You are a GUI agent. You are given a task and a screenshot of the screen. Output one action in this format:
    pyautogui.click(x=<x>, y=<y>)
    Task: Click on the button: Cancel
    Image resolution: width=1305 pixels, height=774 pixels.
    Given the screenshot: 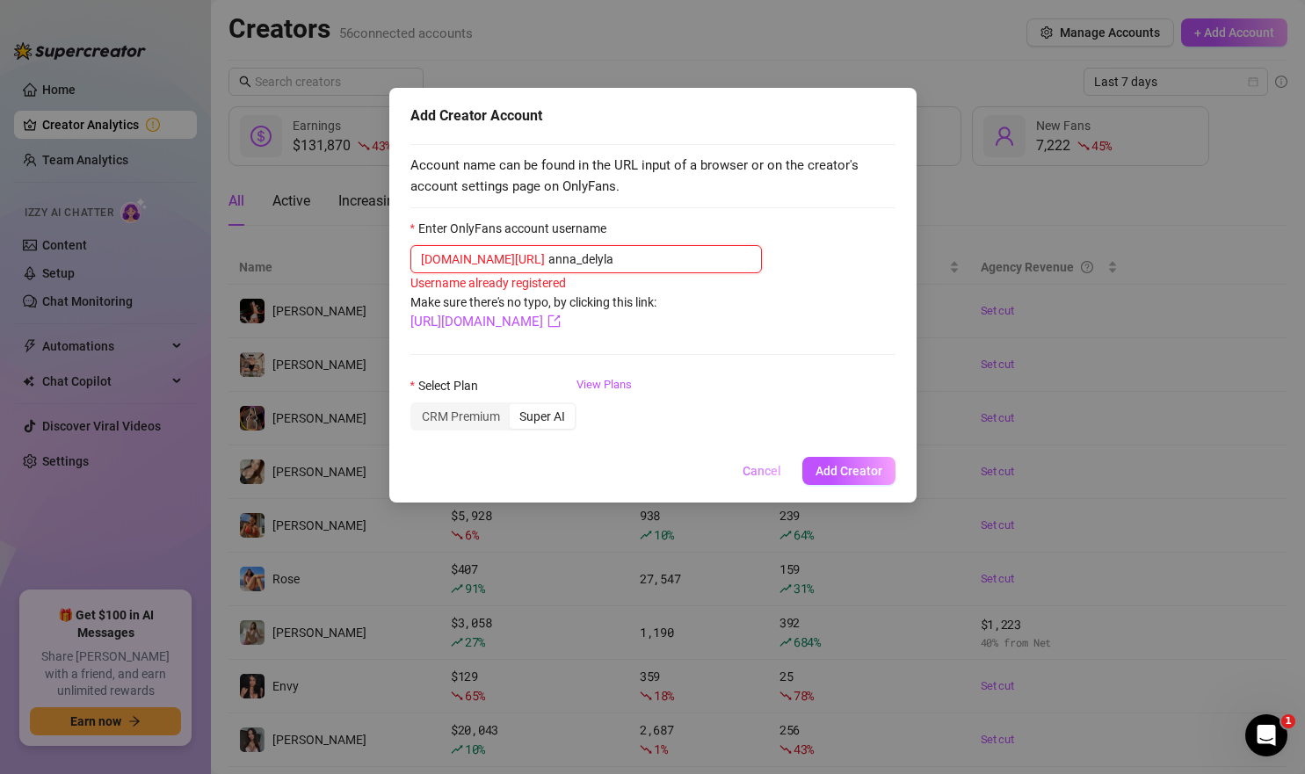 What is the action you would take?
    pyautogui.click(x=762, y=471)
    